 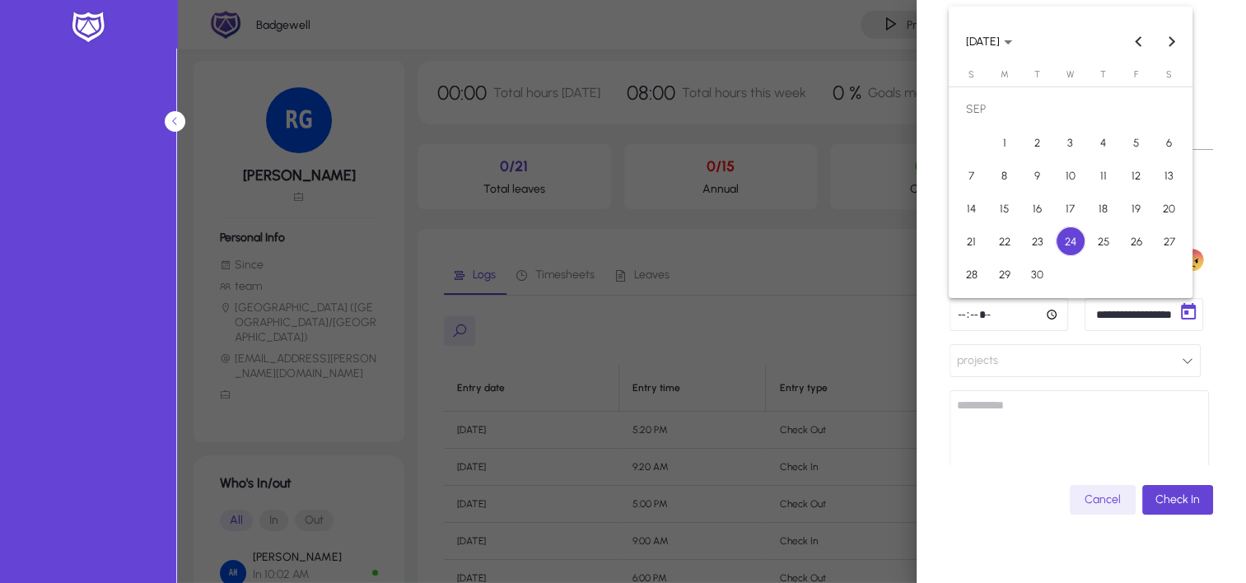 What do you see at coordinates (1069, 74) in the screenshot?
I see `span: W` at bounding box center [1069, 74].